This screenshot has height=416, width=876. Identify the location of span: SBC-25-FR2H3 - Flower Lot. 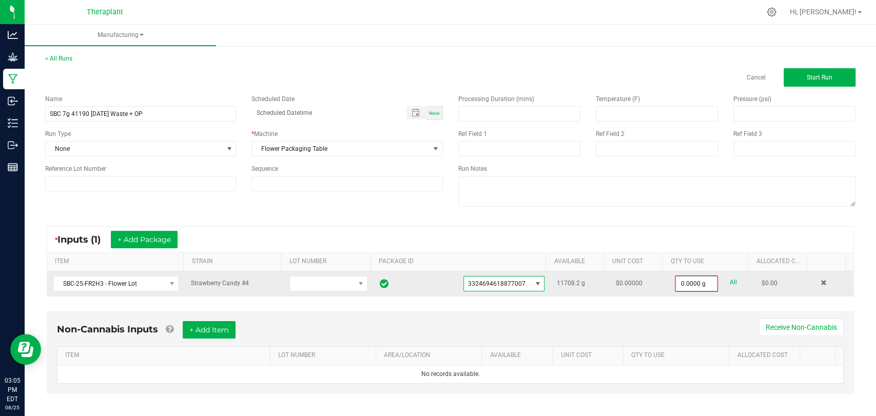
(109, 284).